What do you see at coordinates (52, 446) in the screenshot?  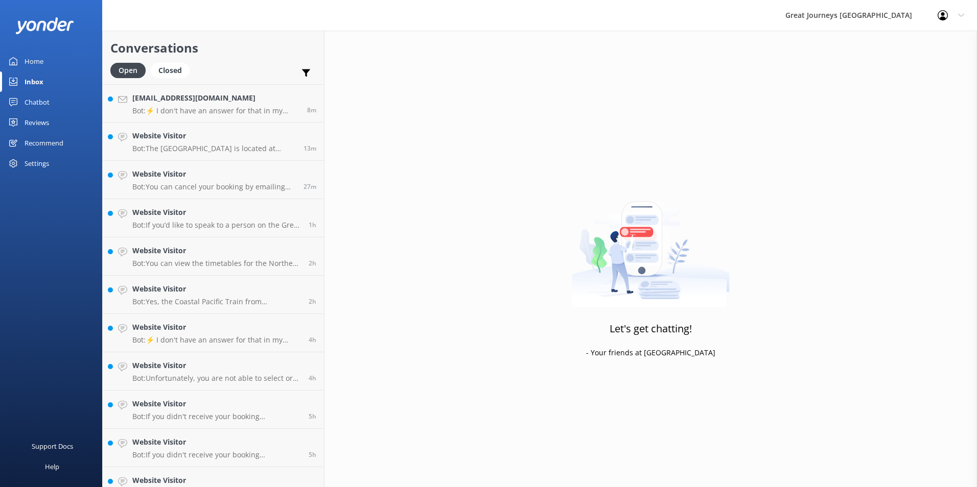 I see `div: Support Docs` at bounding box center [52, 446].